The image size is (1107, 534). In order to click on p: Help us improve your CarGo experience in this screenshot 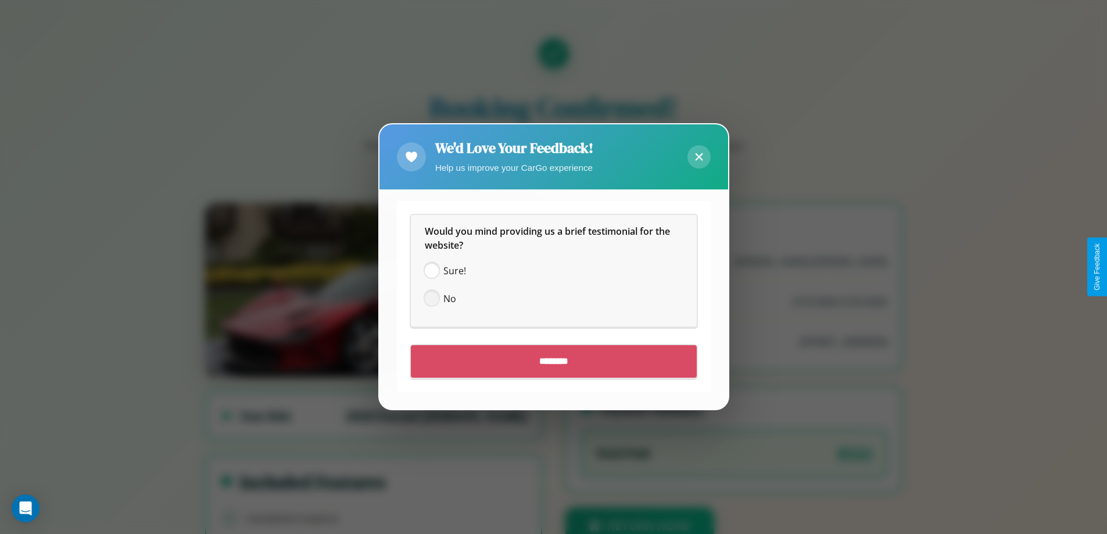, I will do `click(514, 167)`.